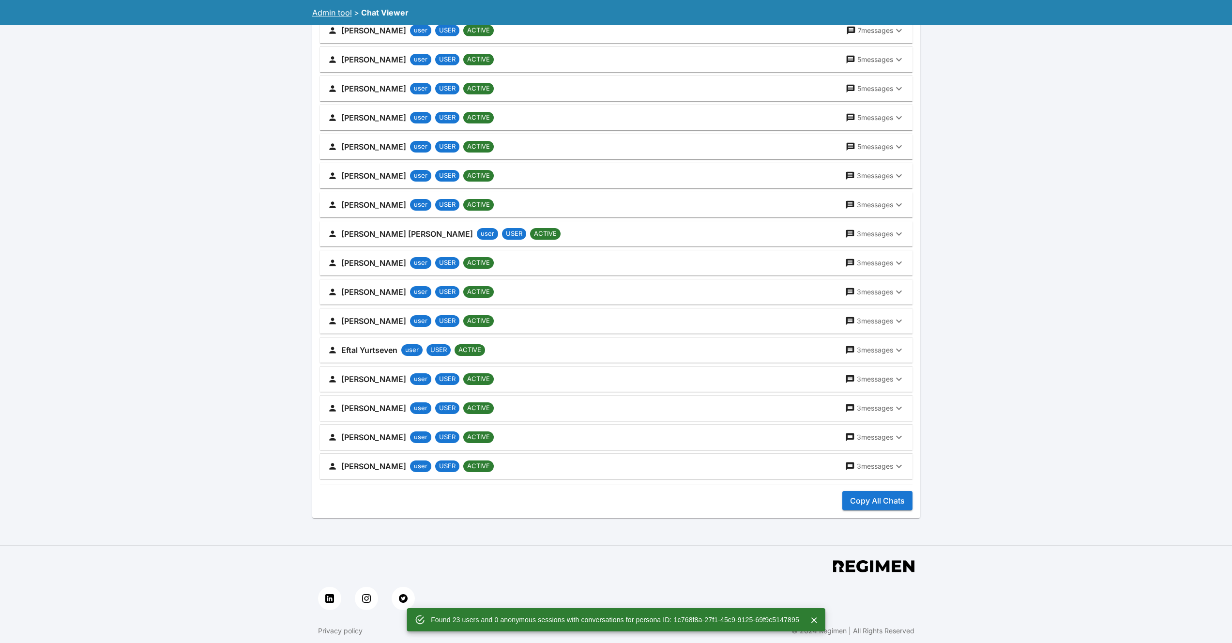 The width and height of the screenshot is (1232, 643). I want to click on div: © 2024 Regimen | All Rights Reserved, so click(853, 631).